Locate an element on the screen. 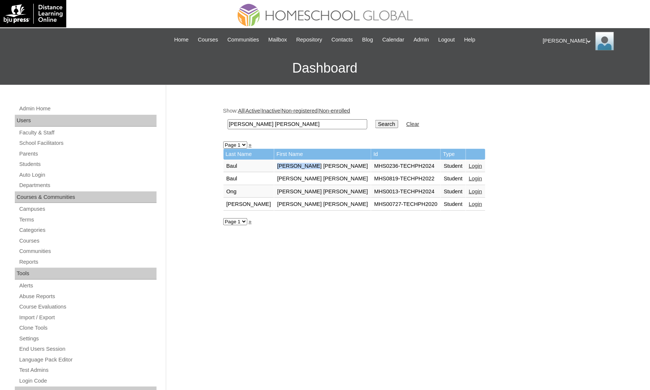 This screenshot has width=650, height=390. a: School Facilitators is located at coordinates (87, 143).